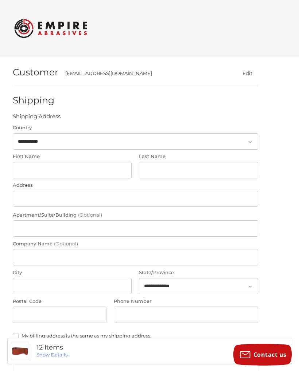 This screenshot has width=299, height=371. What do you see at coordinates (135, 336) in the screenshot?
I see `label: My billing address is the same as my shipping address.` at bounding box center [135, 336].